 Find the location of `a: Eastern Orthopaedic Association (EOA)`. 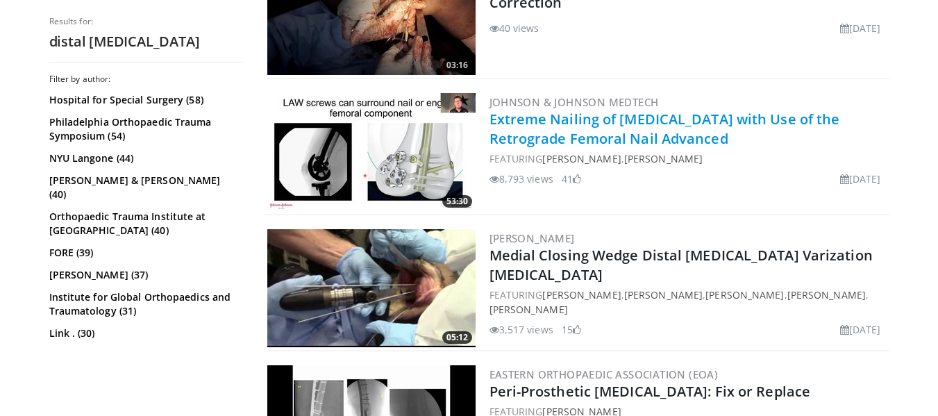

a: Eastern Orthopaedic Association (EOA) is located at coordinates (604, 374).